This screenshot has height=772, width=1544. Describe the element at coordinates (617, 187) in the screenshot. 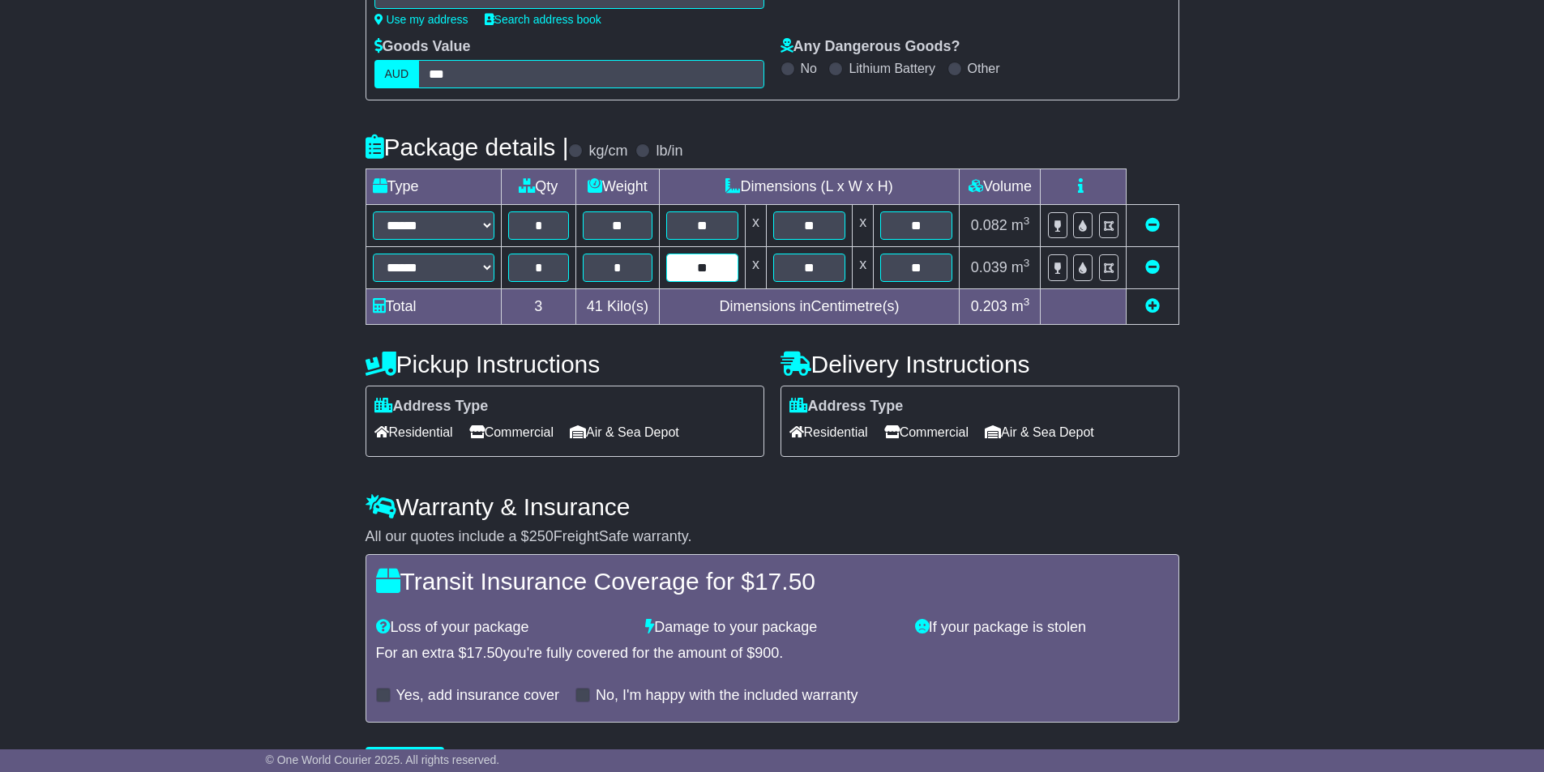

I see `td: Weight` at that location.